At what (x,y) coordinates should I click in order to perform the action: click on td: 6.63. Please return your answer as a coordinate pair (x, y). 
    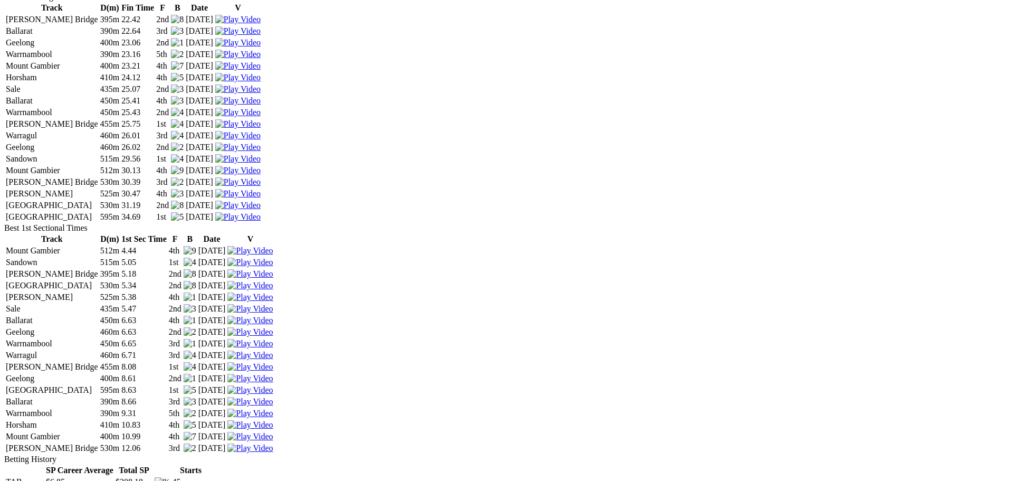
    Looking at the image, I should click on (144, 332).